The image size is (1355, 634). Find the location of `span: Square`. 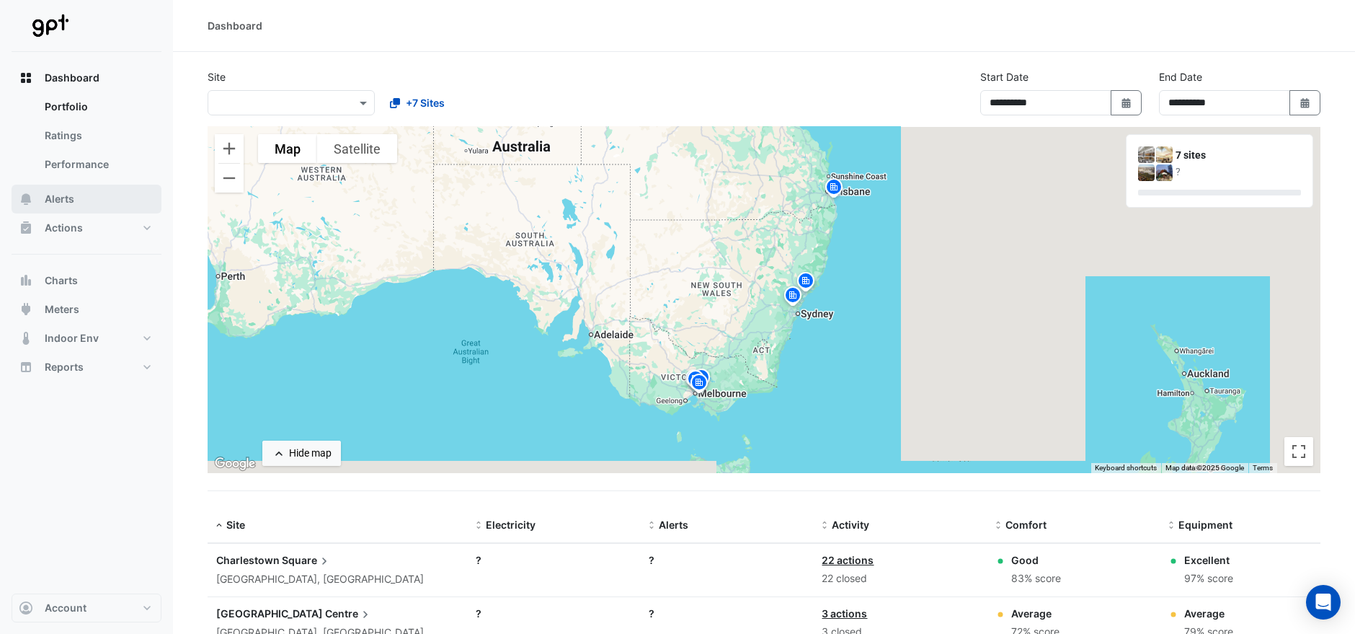

span: Square is located at coordinates (306, 560).